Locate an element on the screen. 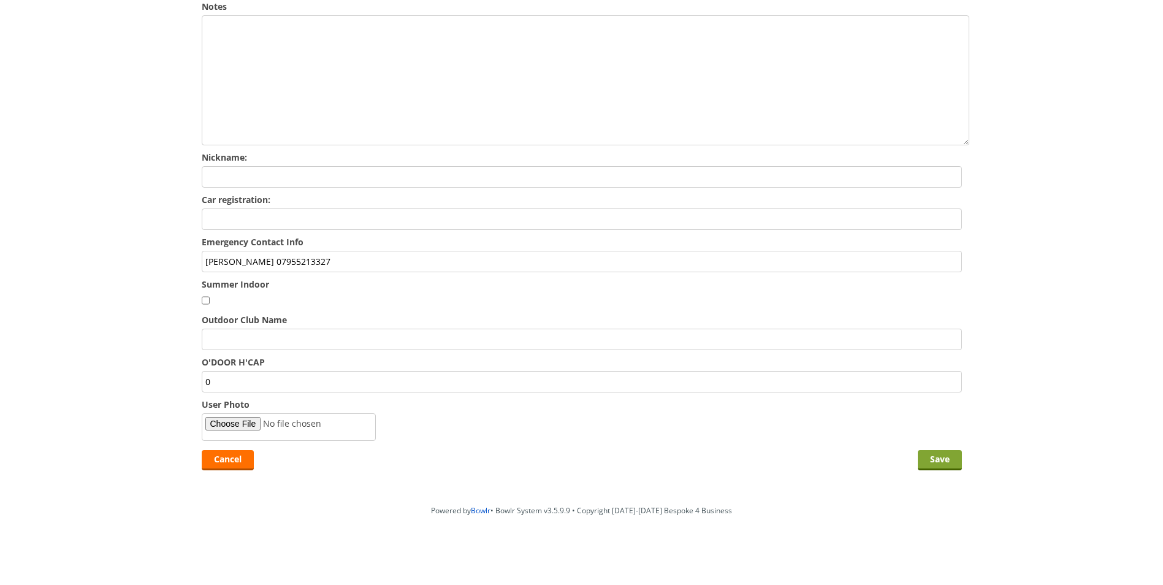 This screenshot has height=585, width=1163. label: Nickname: is located at coordinates (582, 157).